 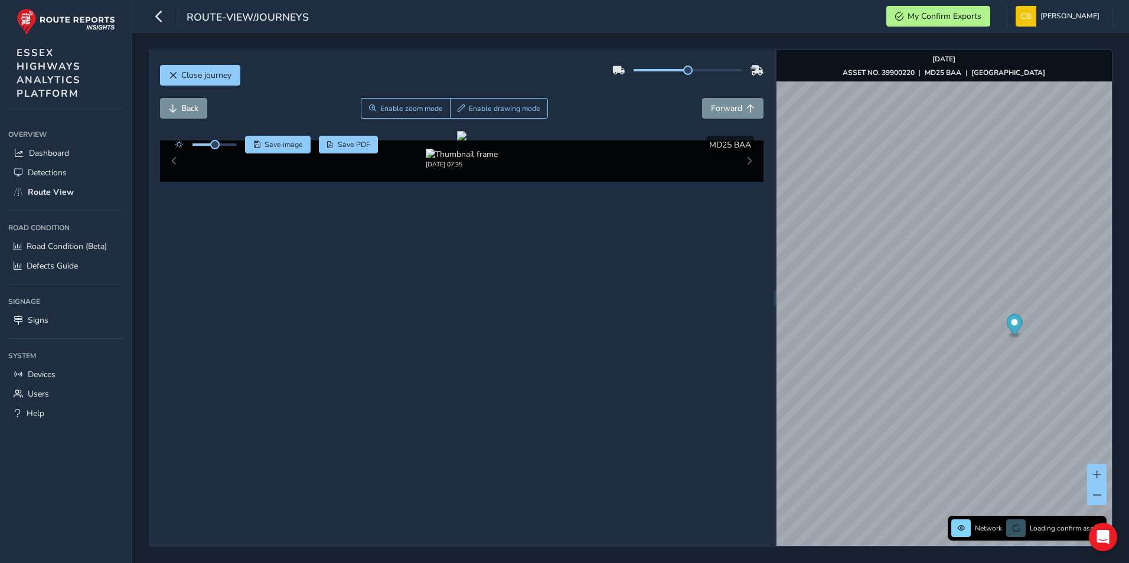 I want to click on a: Dashboard, so click(x=66, y=153).